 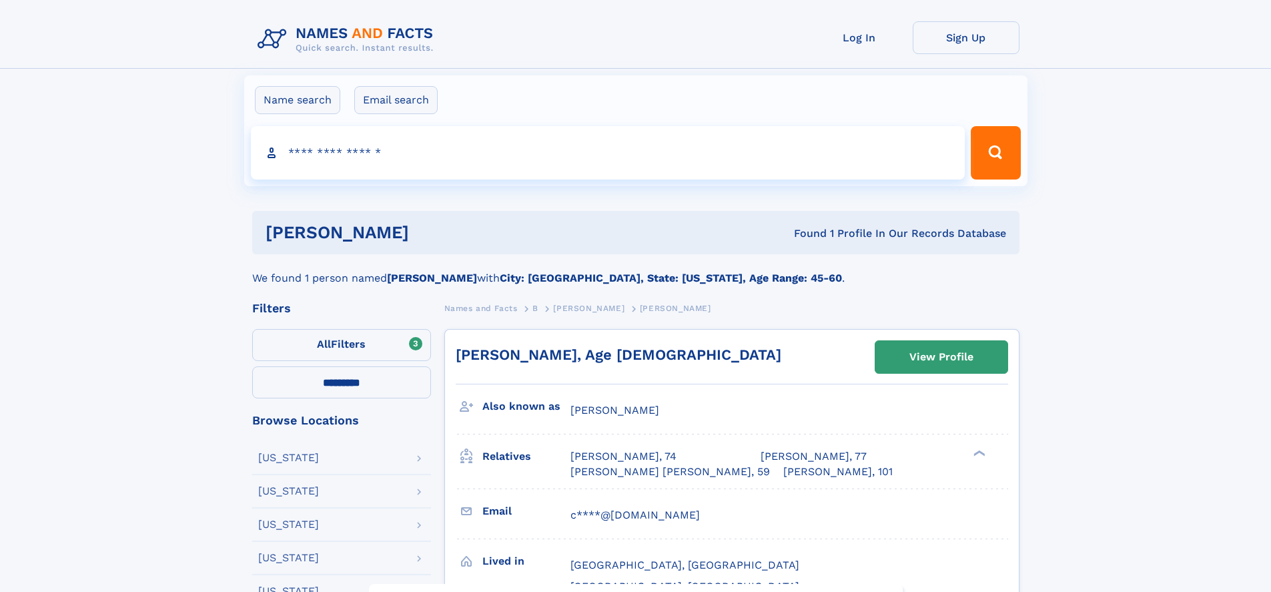 I want to click on h3: Relatives, so click(x=526, y=456).